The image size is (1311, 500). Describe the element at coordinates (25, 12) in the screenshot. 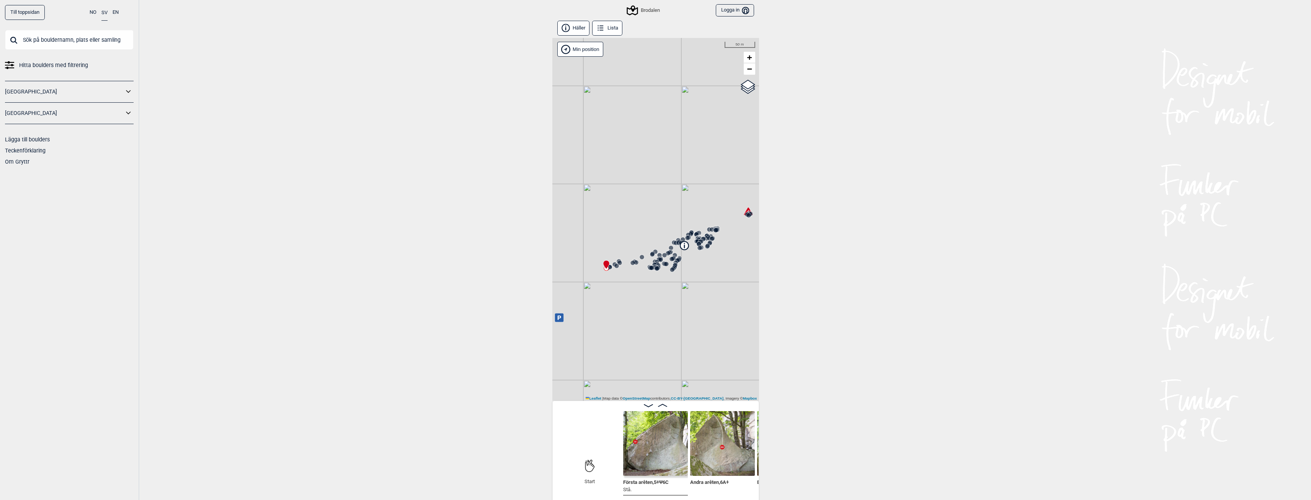

I see `a: Till toppsidan` at that location.